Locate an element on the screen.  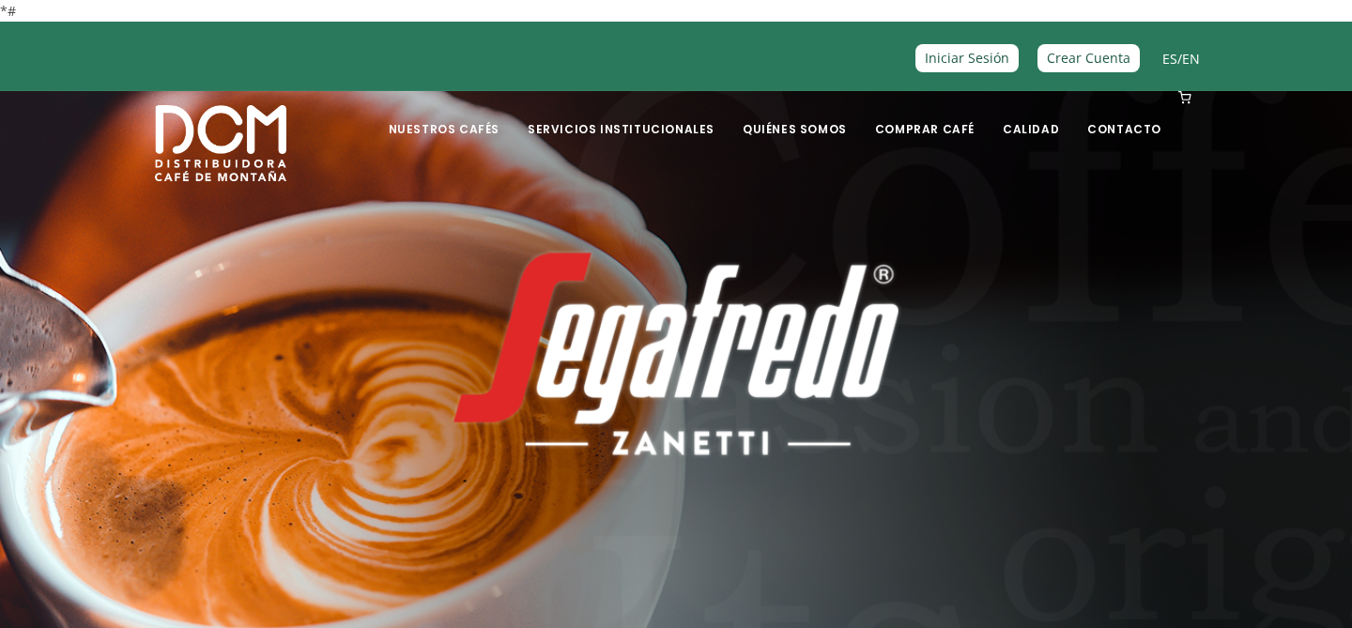
a: EN is located at coordinates (1191, 58).